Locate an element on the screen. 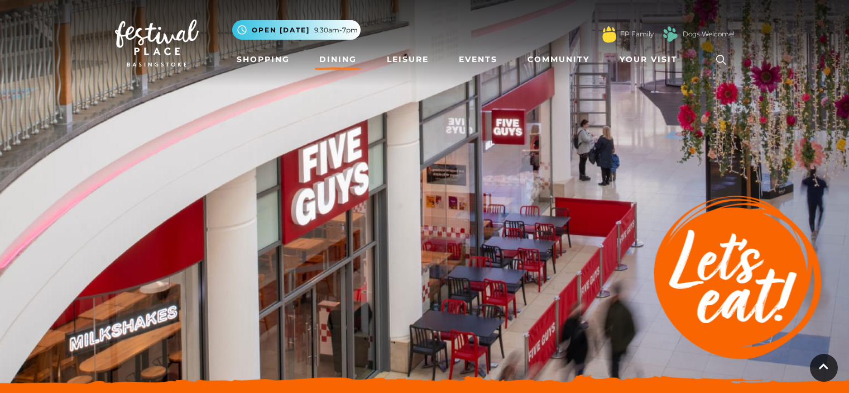 This screenshot has width=849, height=393. img: Festival Place Logo is located at coordinates (157, 43).